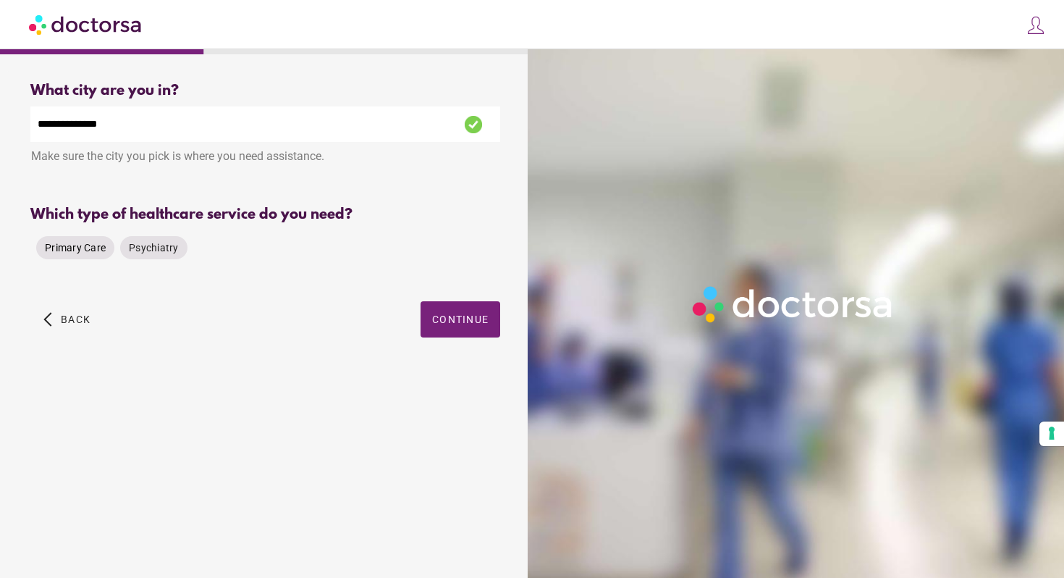 The width and height of the screenshot is (1064, 578). I want to click on img: Logo-Doctorsa-trans-White-partial-flat.png, so click(794, 304).